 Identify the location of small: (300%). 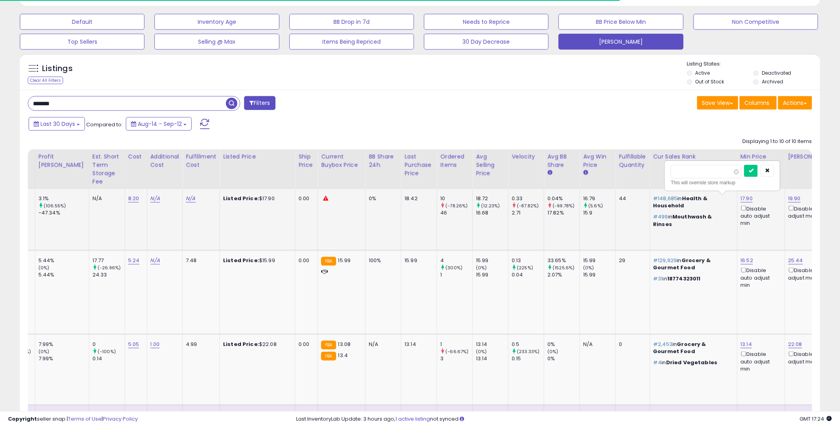
(454, 268).